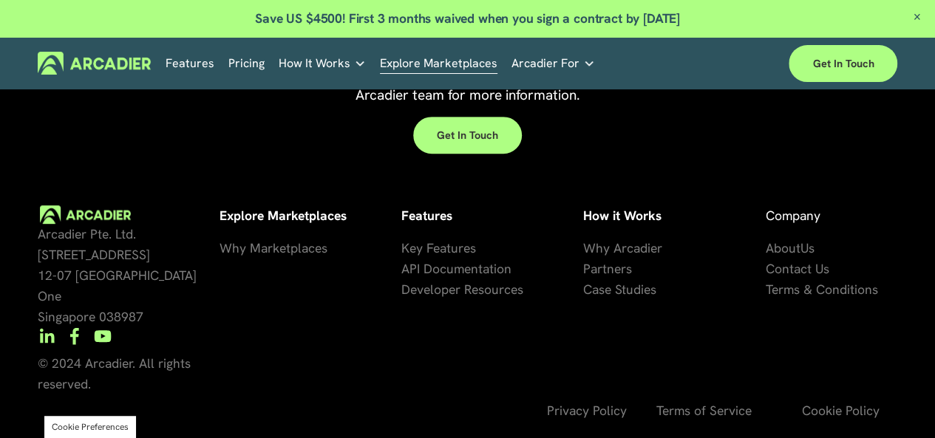 The height and width of the screenshot is (438, 935). What do you see at coordinates (587, 268) in the screenshot?
I see `span: P` at bounding box center [587, 268].